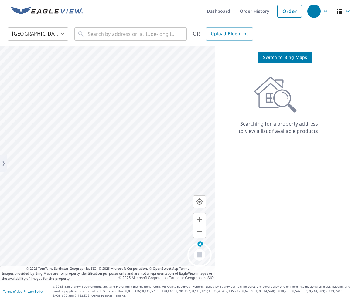  Describe the element at coordinates (33, 291) in the screenshot. I see `a: Privacy Policy` at that location.